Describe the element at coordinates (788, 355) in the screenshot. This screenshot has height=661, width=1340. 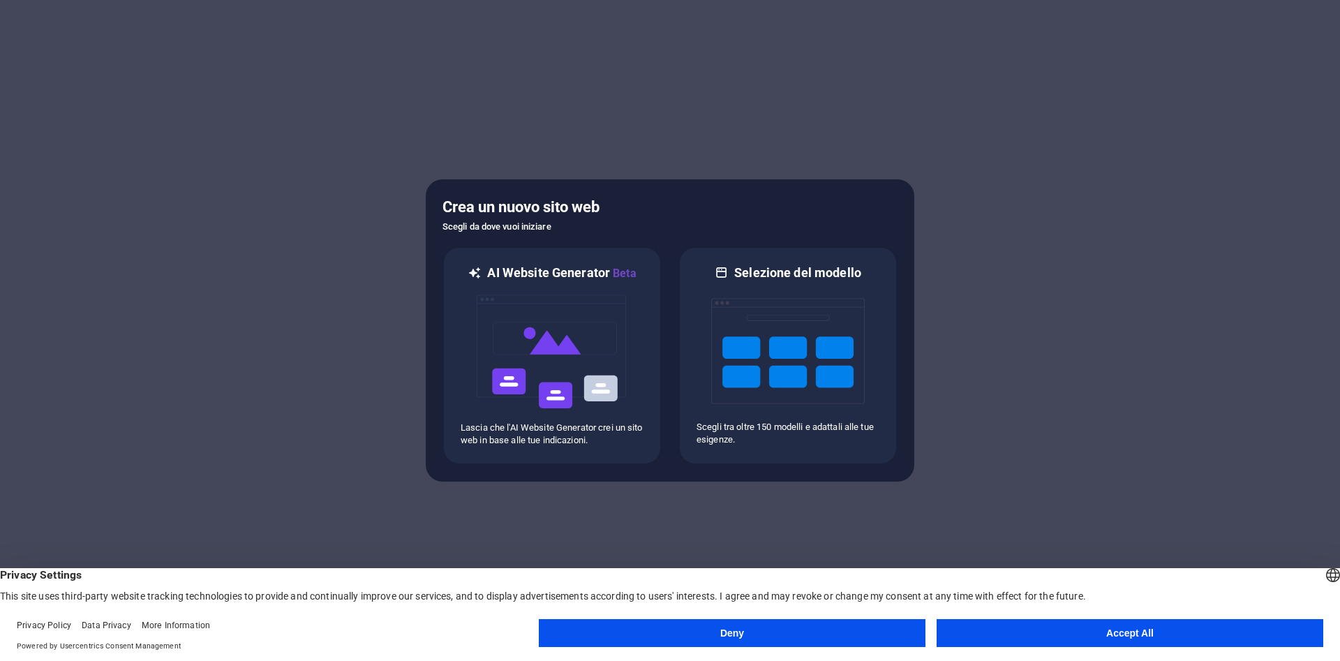
I see `div: Selezione del modelloScegli tra oltre 150 modelli e adattali alle tue esigenze.` at that location.